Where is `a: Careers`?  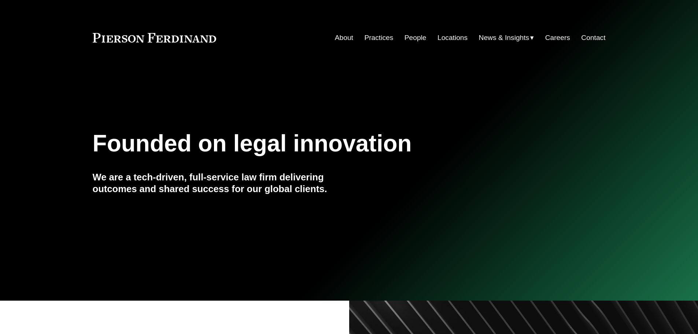 a: Careers is located at coordinates (558, 38).